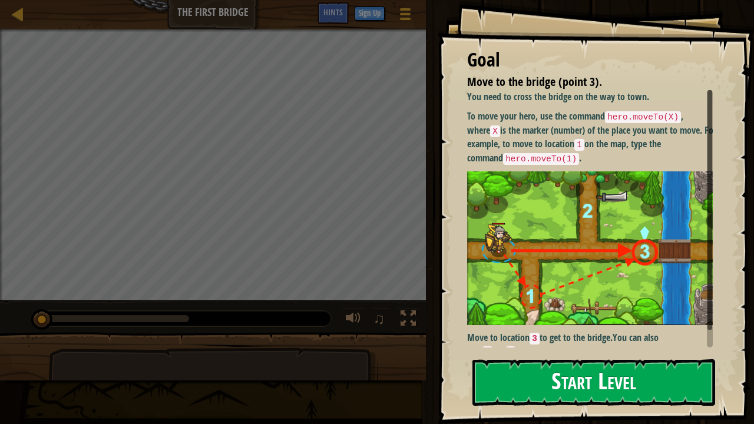 This screenshot has height=424, width=754. I want to click on p: To move your hero, use the command , where is the marker (number) of the place you want to move. ..., so click(595, 137).